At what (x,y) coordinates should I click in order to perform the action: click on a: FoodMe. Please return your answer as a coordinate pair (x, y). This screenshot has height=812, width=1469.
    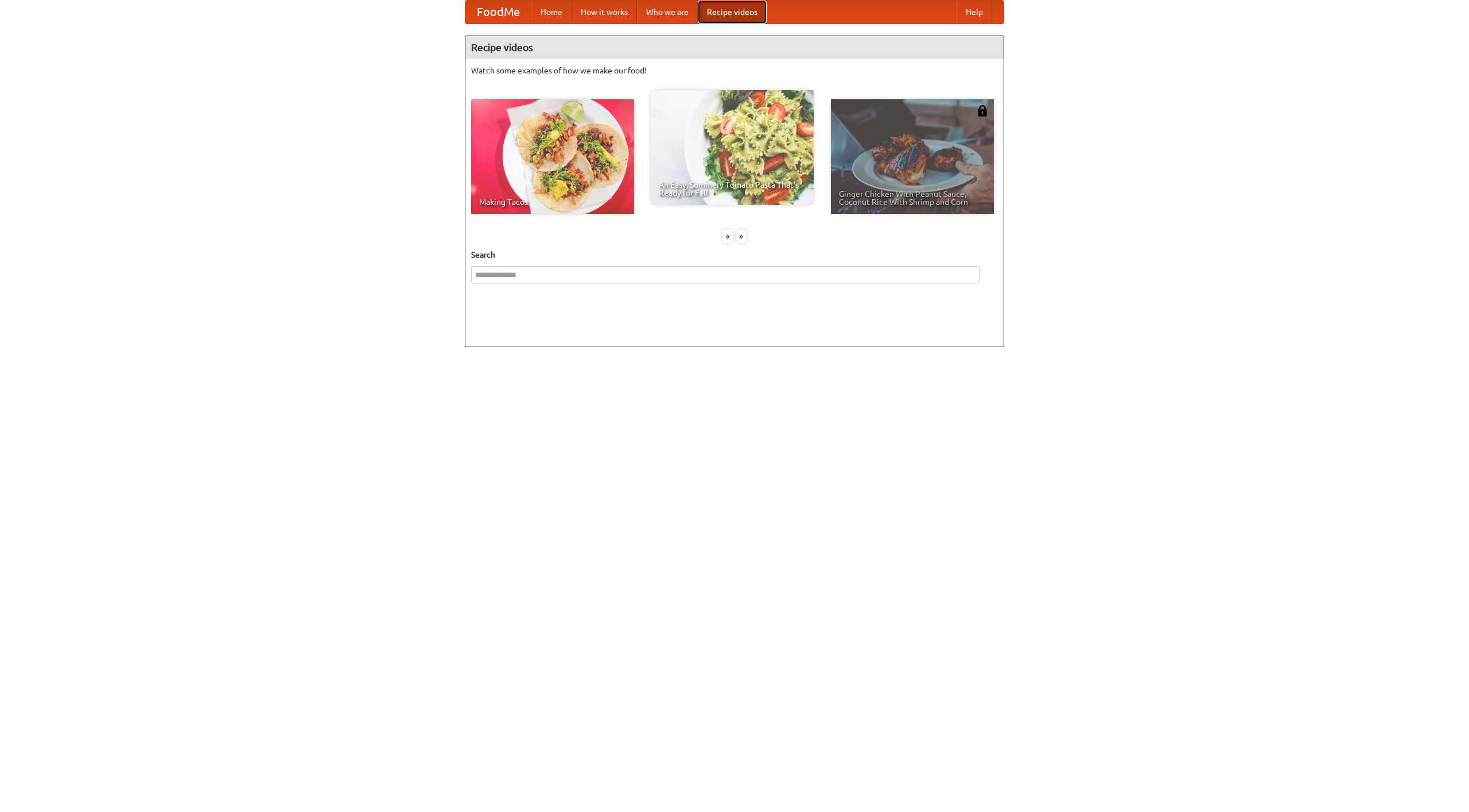
    Looking at the image, I should click on (498, 12).